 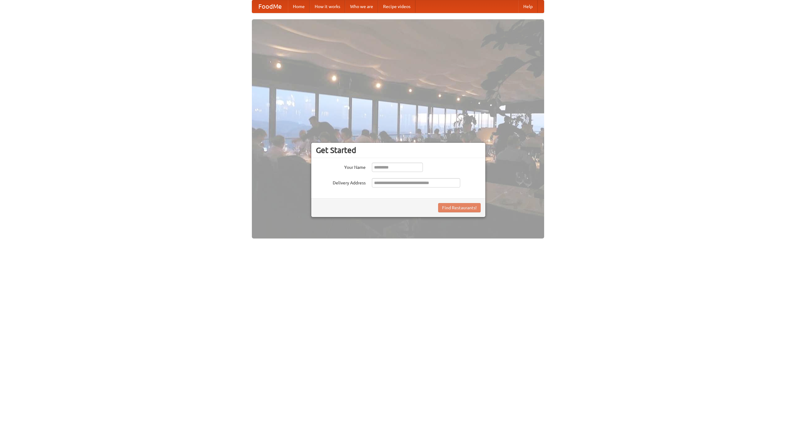 What do you see at coordinates (528, 7) in the screenshot?
I see `a: Help` at bounding box center [528, 7].